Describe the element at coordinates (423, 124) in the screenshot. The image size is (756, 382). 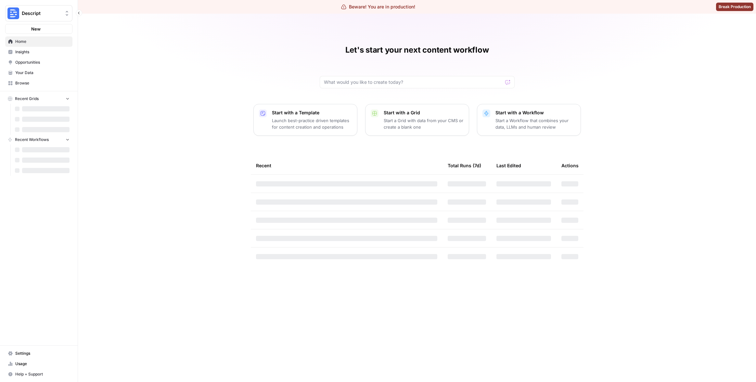
I see `p: Start a Grid with data from your CMS or create a blank one` at that location.